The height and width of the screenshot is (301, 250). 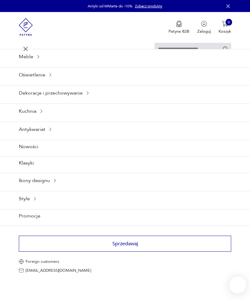 What do you see at coordinates (178, 31) in the screenshot?
I see `p: Patyna B2B` at bounding box center [178, 31].